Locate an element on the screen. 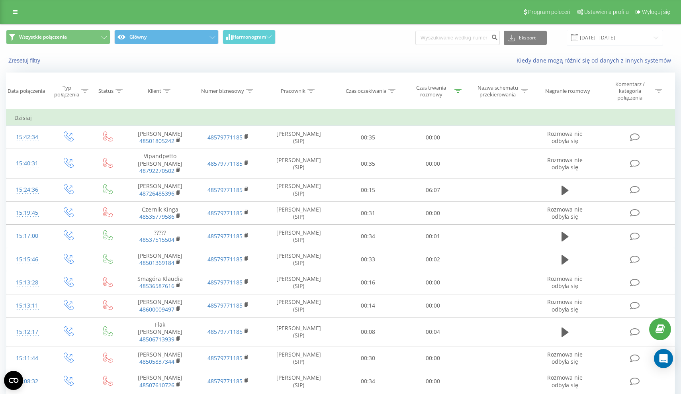 The width and height of the screenshot is (681, 394). button: Wszystkie połączenia is located at coordinates (58, 37).